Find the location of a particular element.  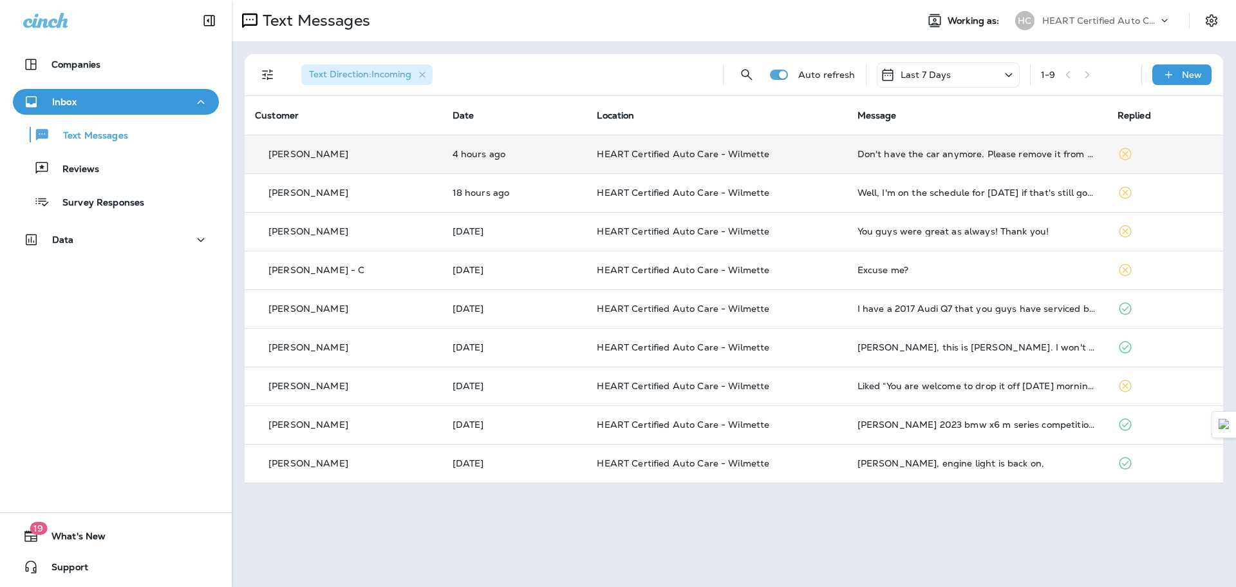

span: Working as: is located at coordinates (975, 21).